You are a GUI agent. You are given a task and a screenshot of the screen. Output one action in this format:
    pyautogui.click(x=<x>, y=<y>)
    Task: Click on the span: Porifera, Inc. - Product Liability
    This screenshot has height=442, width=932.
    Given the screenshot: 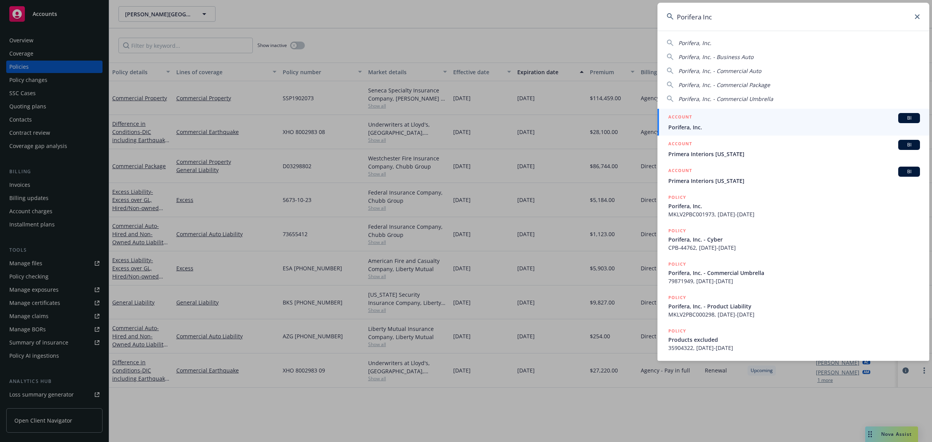 What is the action you would take?
    pyautogui.click(x=794, y=306)
    